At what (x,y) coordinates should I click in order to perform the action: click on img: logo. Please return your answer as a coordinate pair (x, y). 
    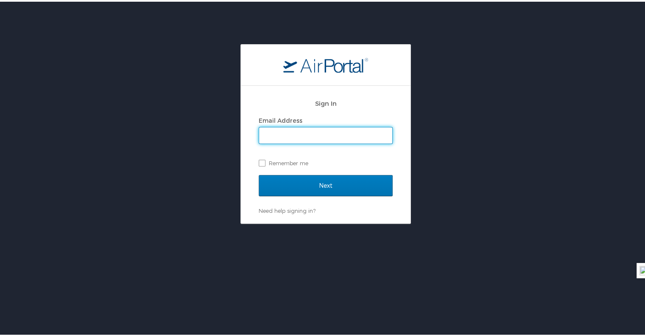
    Looking at the image, I should click on (326, 63).